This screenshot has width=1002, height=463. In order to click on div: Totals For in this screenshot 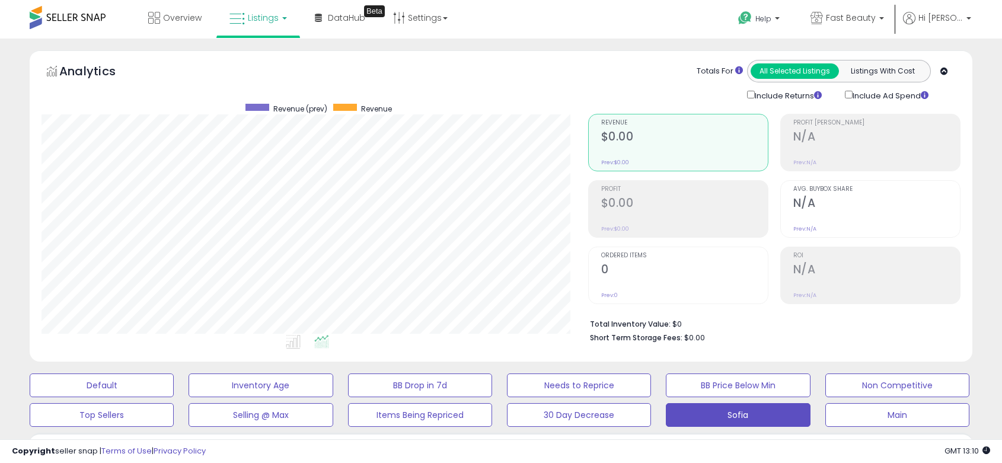, I will do `click(720, 71)`.